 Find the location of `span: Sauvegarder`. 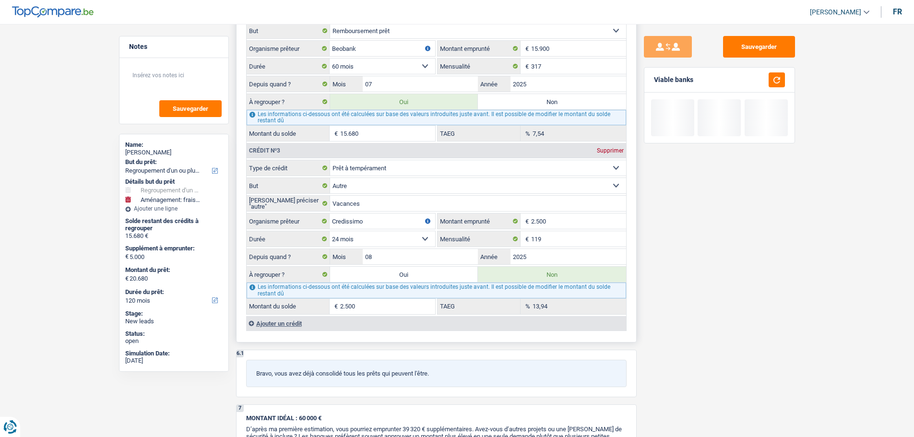

span: Sauvegarder is located at coordinates (190, 108).